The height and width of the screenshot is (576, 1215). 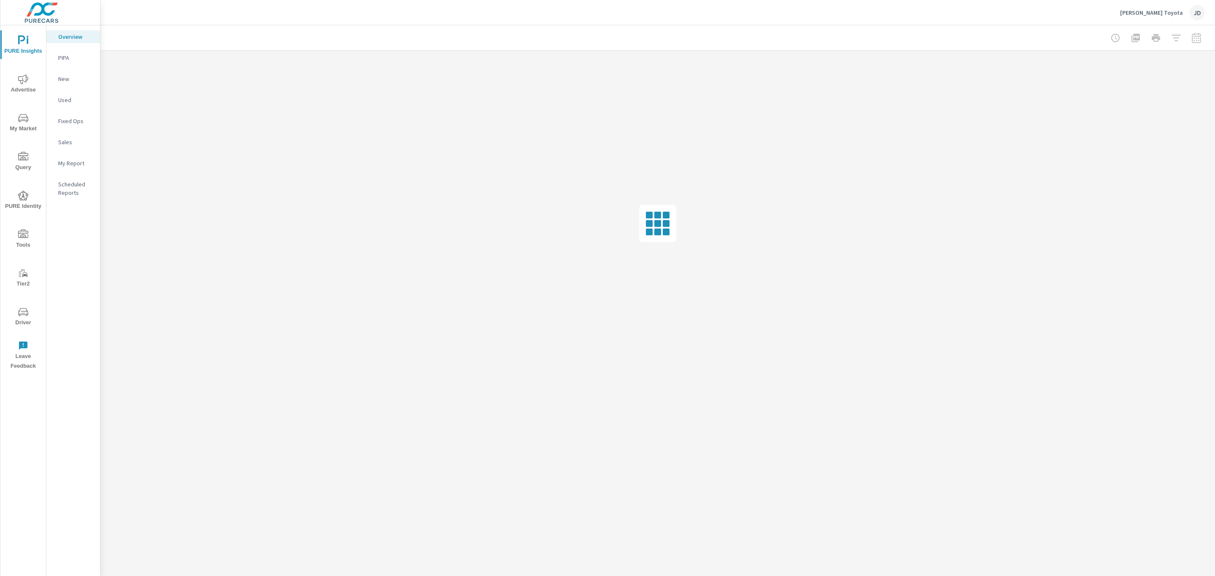 What do you see at coordinates (1197, 13) in the screenshot?
I see `div: JD` at bounding box center [1197, 13].